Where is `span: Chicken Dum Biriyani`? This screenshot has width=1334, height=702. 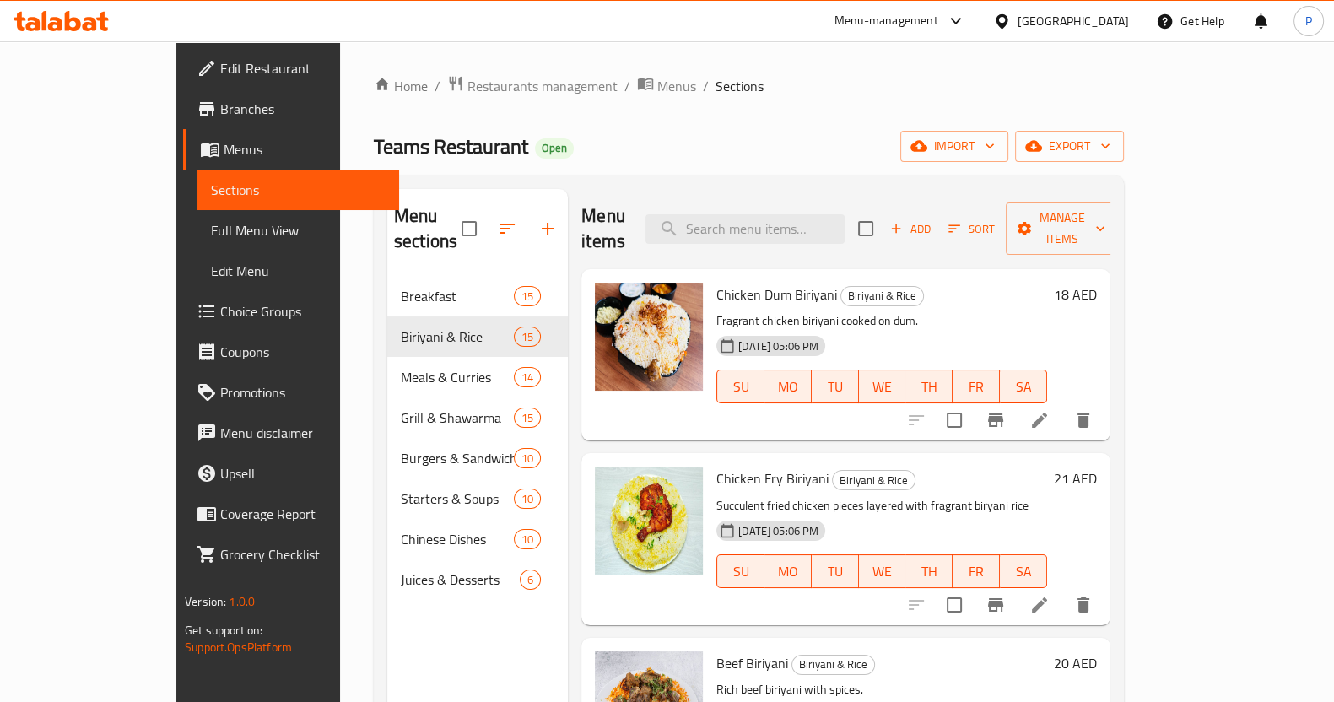 span: Chicken Dum Biriyani is located at coordinates (776, 294).